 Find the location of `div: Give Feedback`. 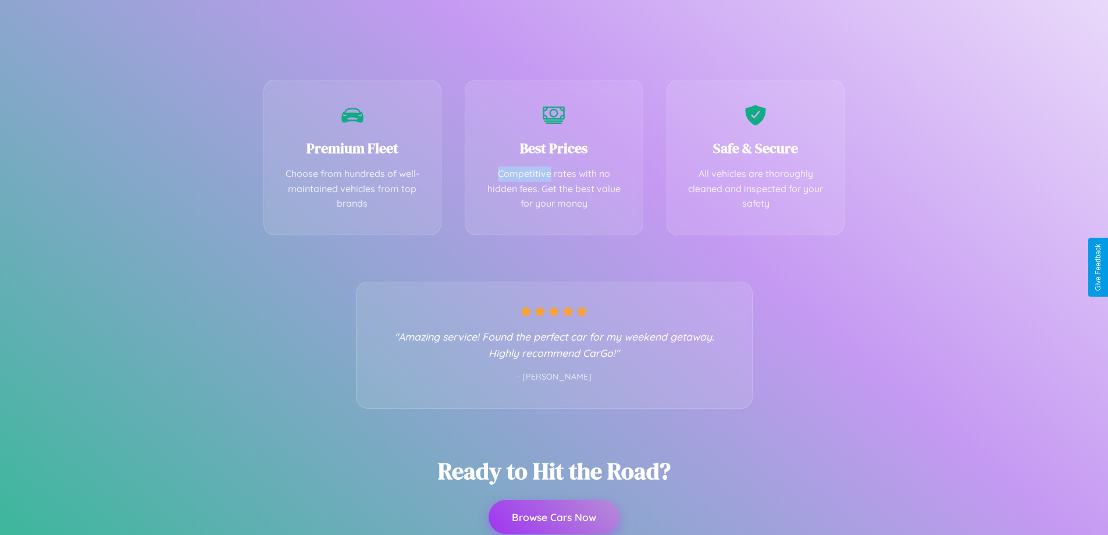

div: Give Feedback is located at coordinates (1098, 267).